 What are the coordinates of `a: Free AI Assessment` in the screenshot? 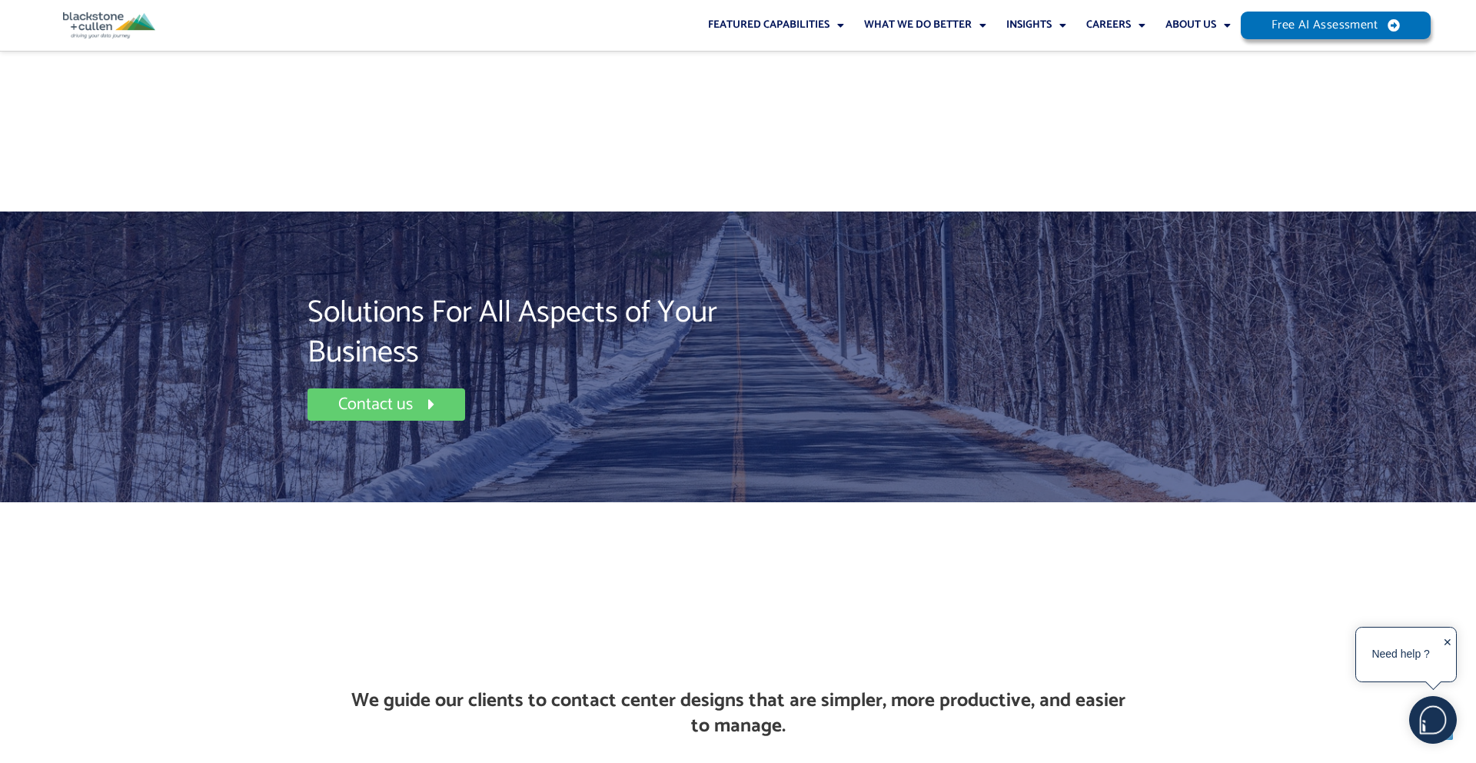 It's located at (1336, 25).